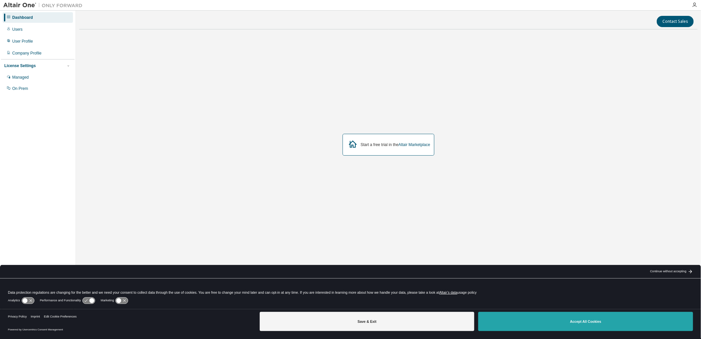  I want to click on div: Company Profile, so click(27, 53).